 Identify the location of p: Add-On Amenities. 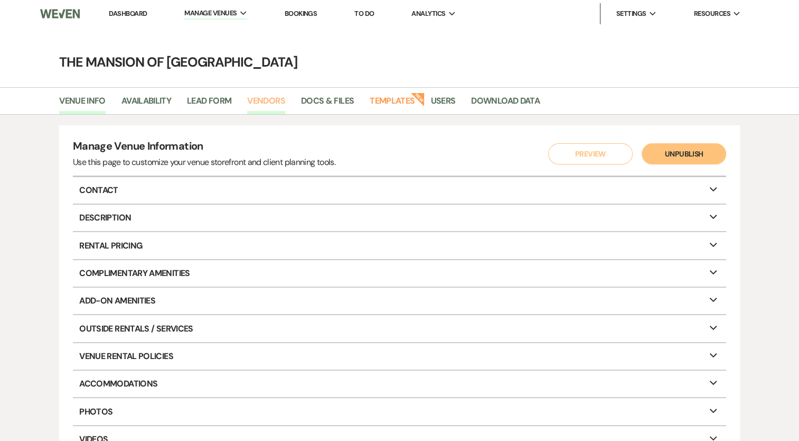
(399, 301).